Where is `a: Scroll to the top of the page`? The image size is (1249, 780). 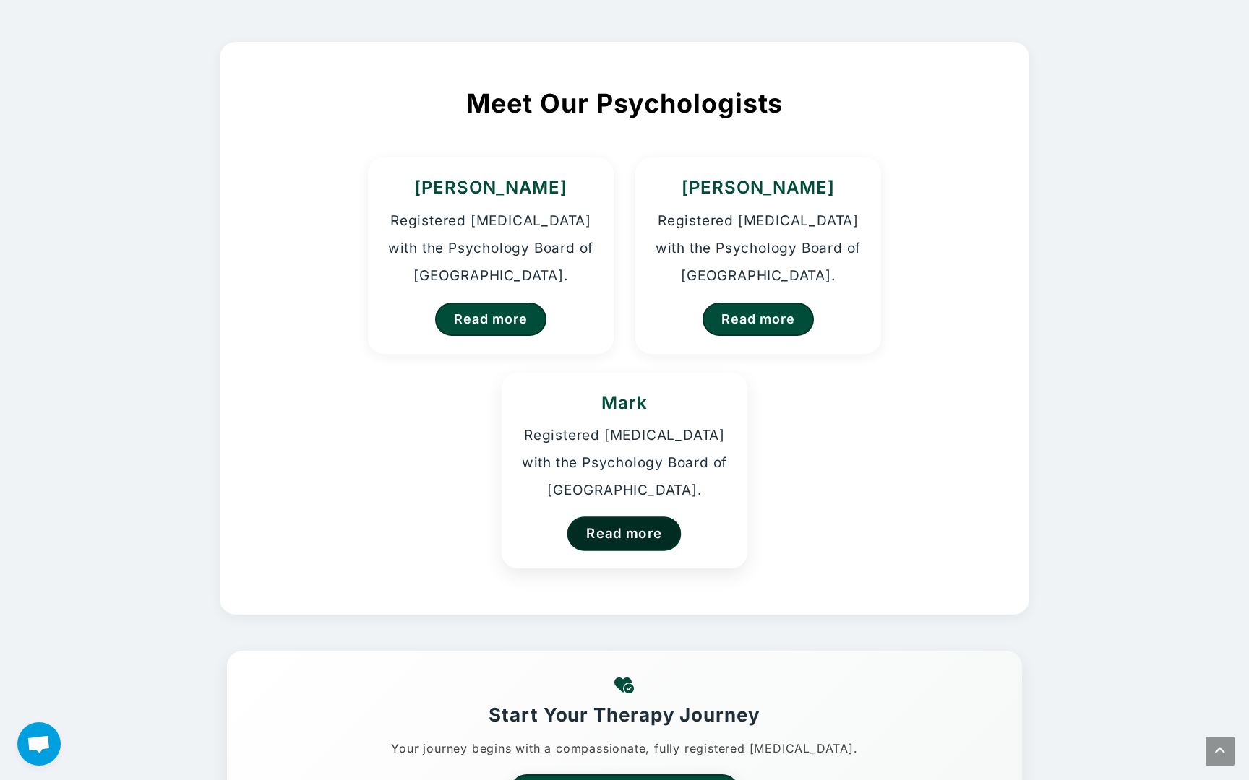
a: Scroll to the top of the page is located at coordinates (1220, 752).